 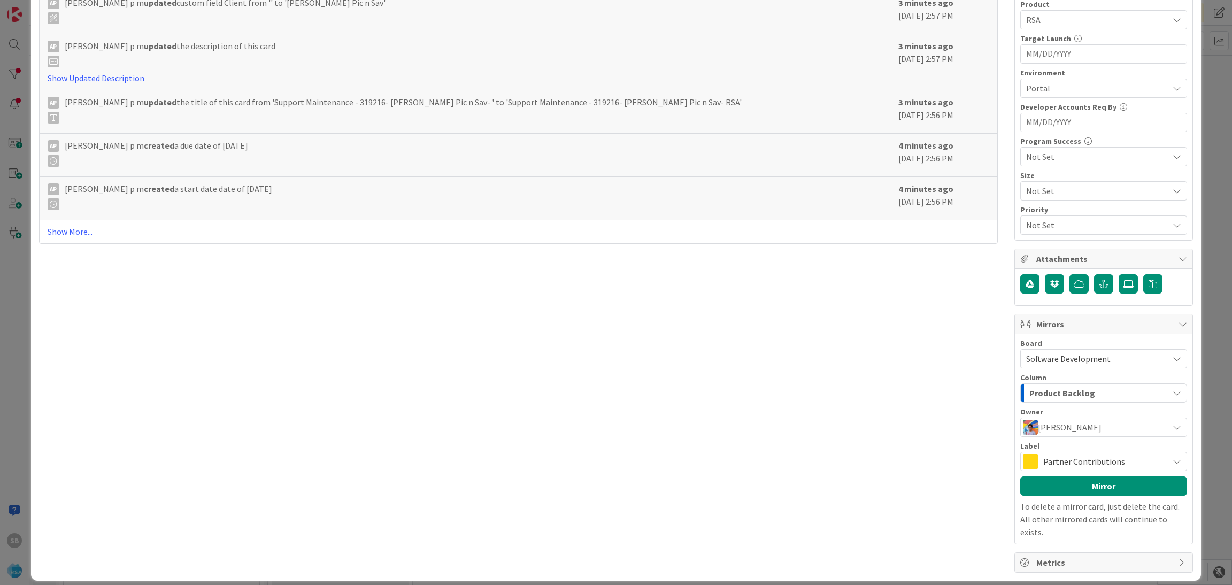 What do you see at coordinates (96, 78) in the screenshot?
I see `a: Show Updated Description` at bounding box center [96, 78].